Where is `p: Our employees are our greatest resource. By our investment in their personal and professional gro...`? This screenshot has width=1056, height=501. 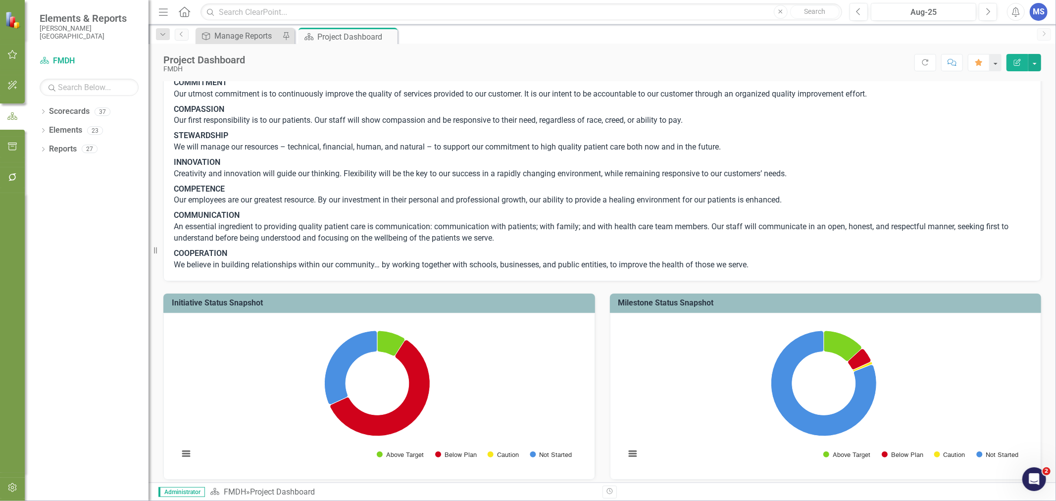 p: Our employees are our greatest resource. By our investment in their personal and professional gro... is located at coordinates (602, 195).